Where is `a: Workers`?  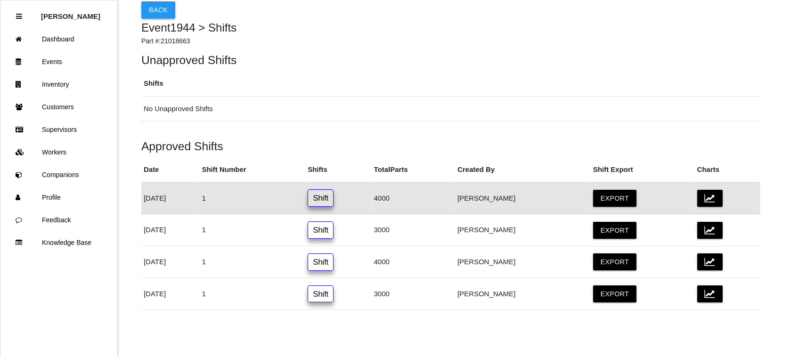
a: Workers is located at coordinates (59, 152).